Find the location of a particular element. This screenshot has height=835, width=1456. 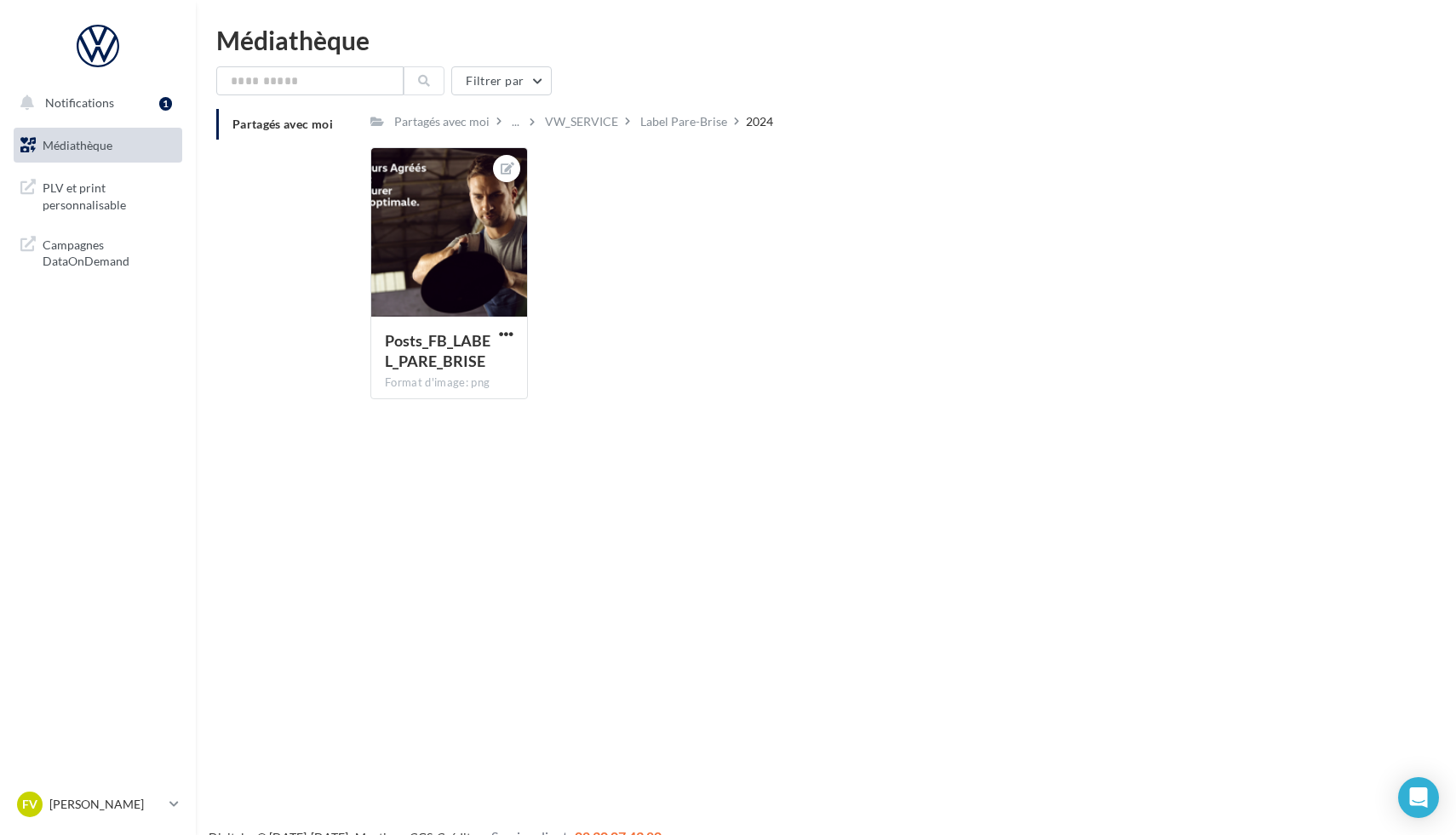

span: Posts_FB_LABEL_PARE_BRISE is located at coordinates (437, 350).